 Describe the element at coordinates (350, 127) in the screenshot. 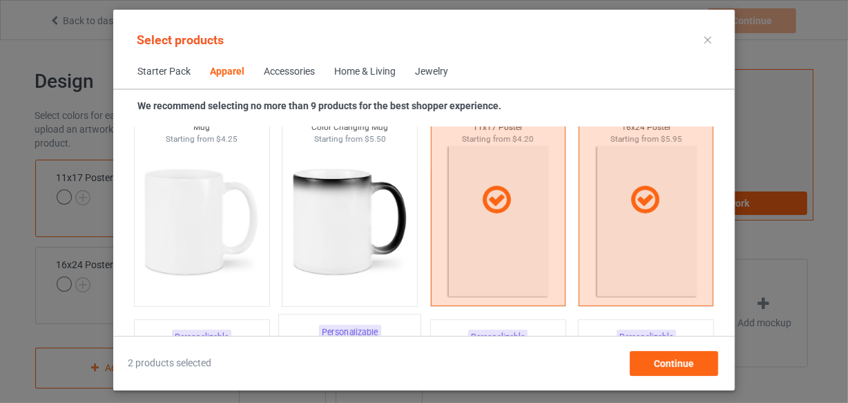

I see `div: Color Changing Mug` at that location.